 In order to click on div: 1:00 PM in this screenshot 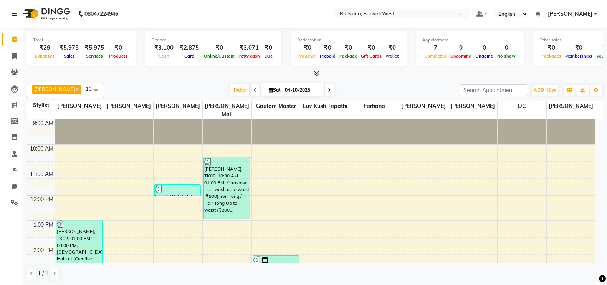, I will do `click(43, 225)`.